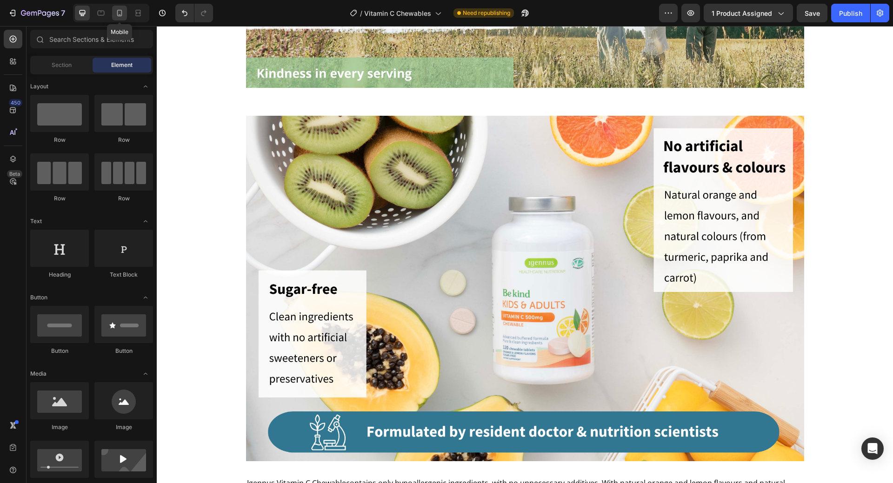  I want to click on span: contains only hypoallergenic ingredients, with no unnecessary additives. With natural orange and ..., so click(359, 464).